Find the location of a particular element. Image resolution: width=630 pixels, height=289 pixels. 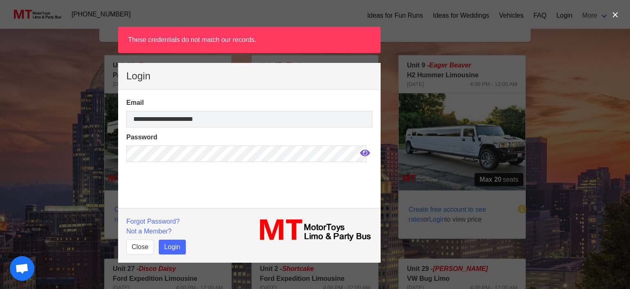

div: Open chat is located at coordinates (22, 268).